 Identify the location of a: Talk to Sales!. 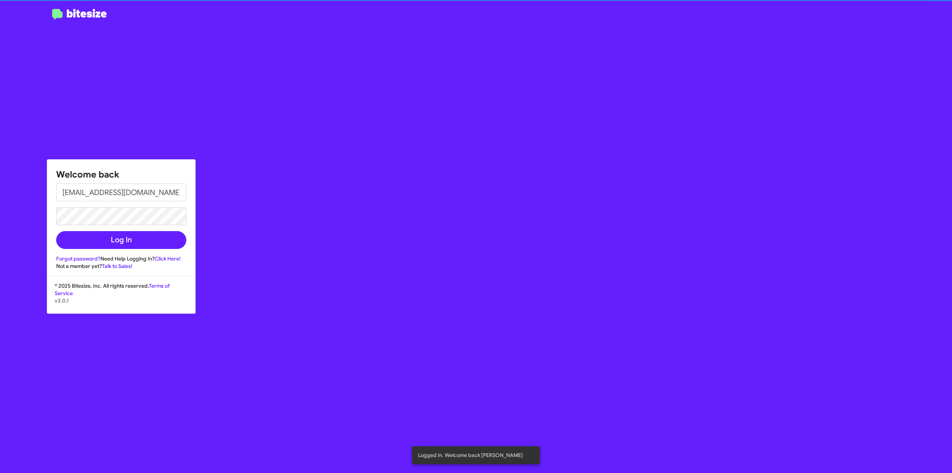
(117, 266).